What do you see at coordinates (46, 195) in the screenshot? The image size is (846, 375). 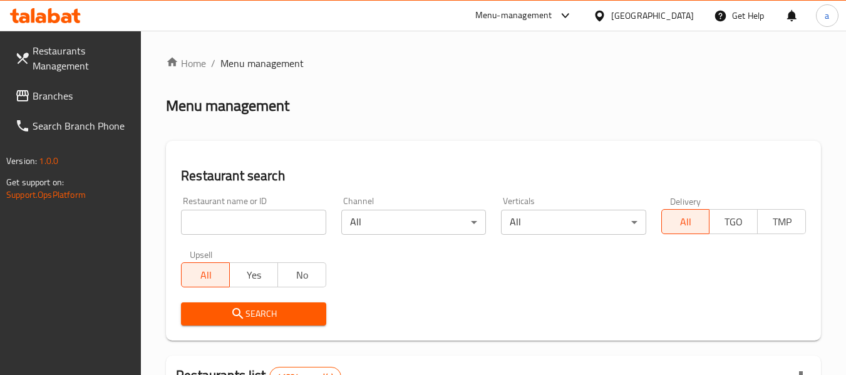 I see `a: Support.OpsPlatform` at bounding box center [46, 195].